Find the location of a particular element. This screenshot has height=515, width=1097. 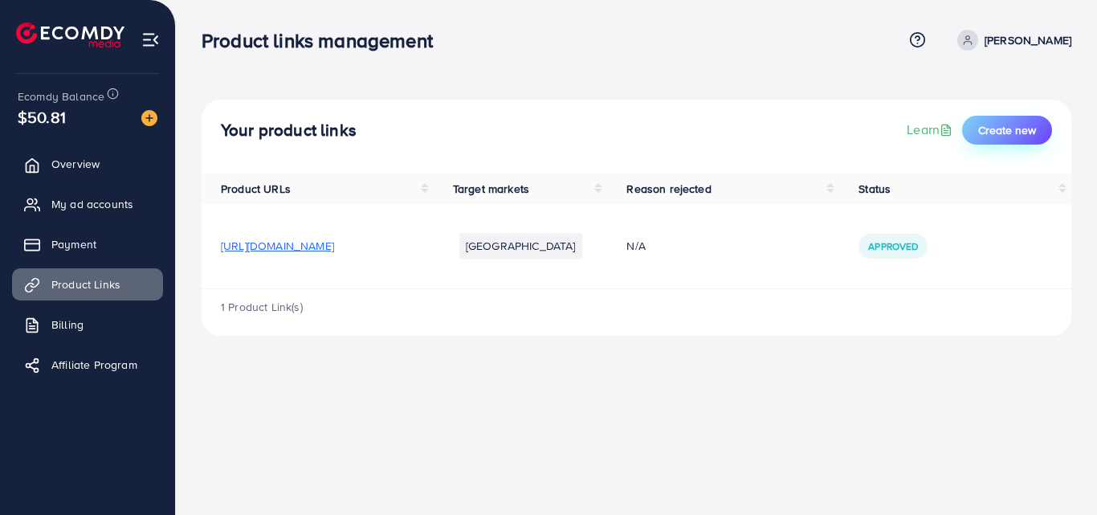

a: logo is located at coordinates (70, 35).